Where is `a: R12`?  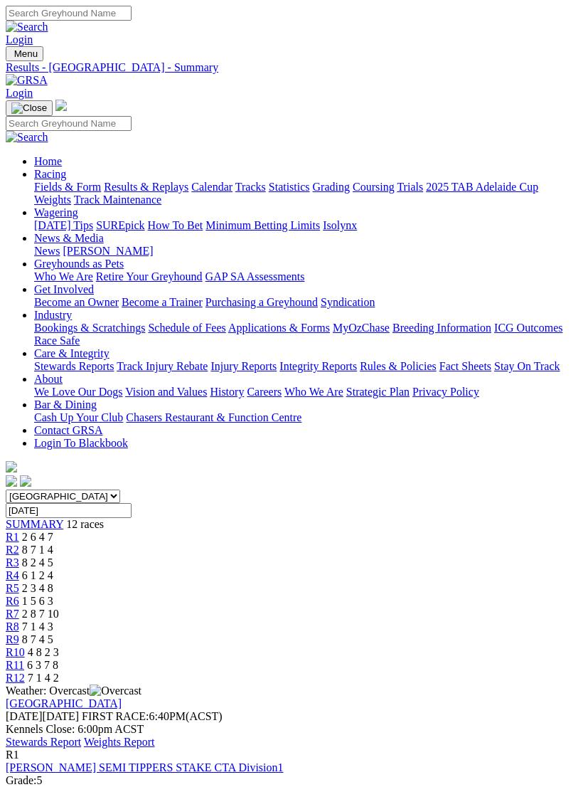 a: R12 is located at coordinates (15, 677).